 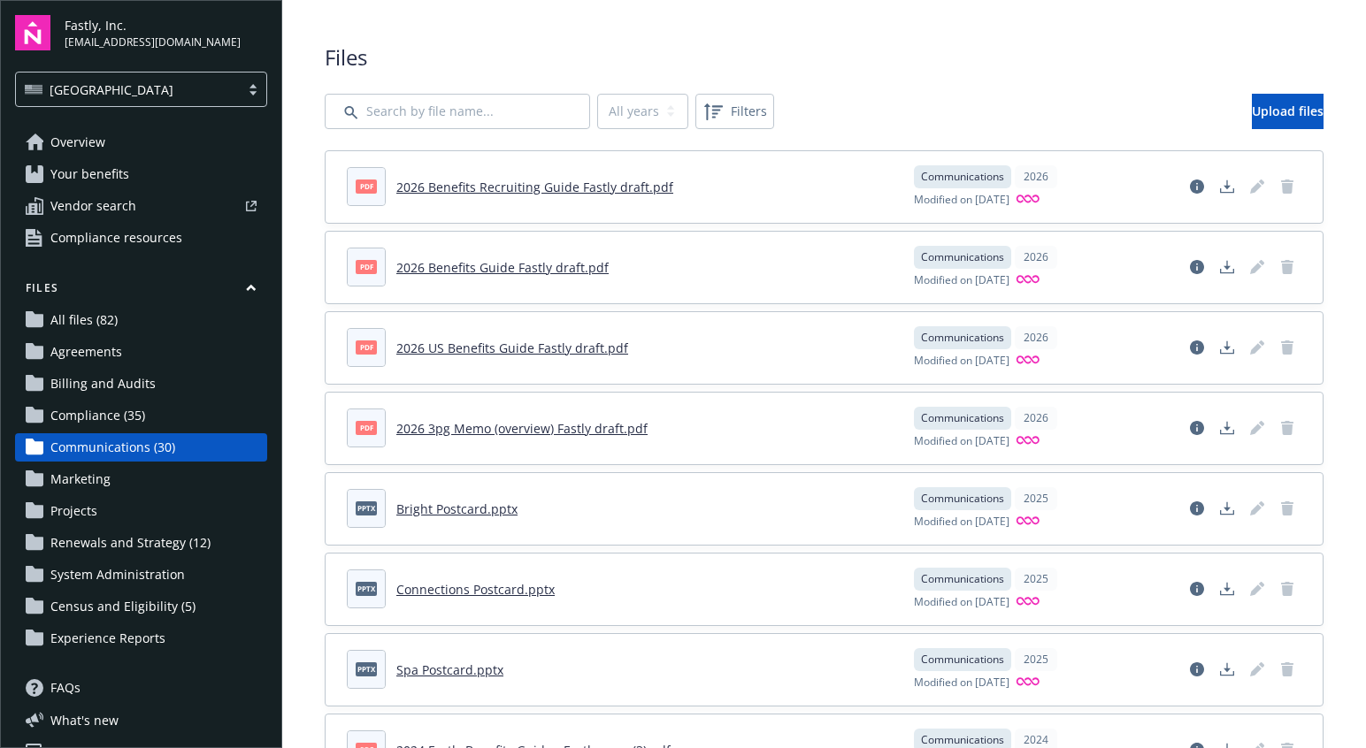 What do you see at coordinates (534, 187) in the screenshot?
I see `a: 2026 Benefits Recruiting Guide Fastly draft.pdf` at bounding box center [534, 187].